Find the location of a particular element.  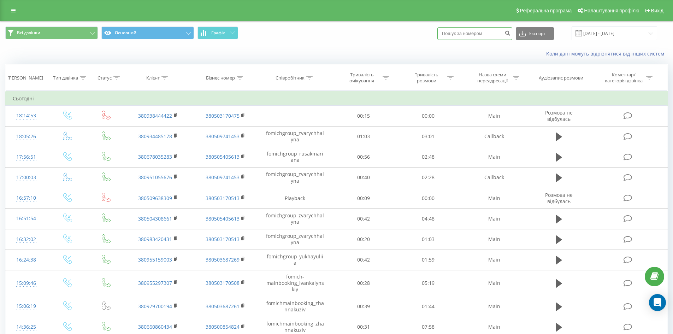

a: 380503687269 is located at coordinates (223, 259).